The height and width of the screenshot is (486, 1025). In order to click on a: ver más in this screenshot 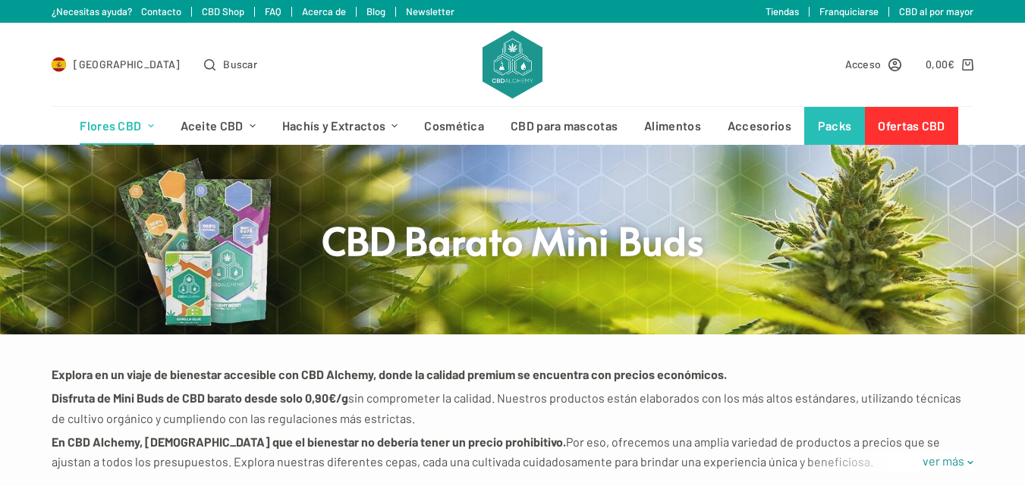, I will do `click(943, 461)`.